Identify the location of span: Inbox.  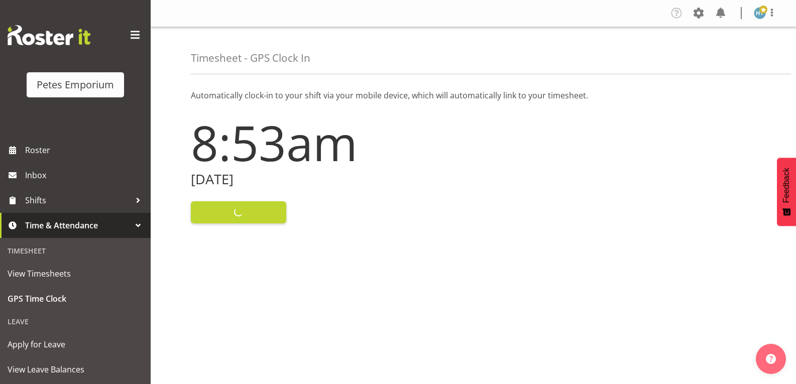
(85, 175).